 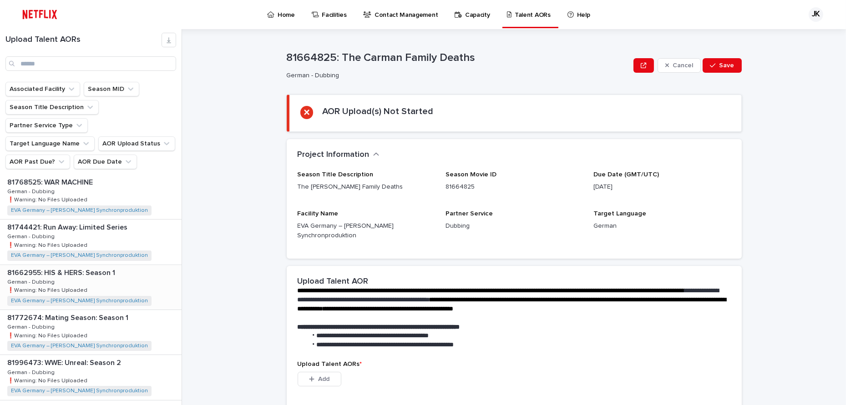 I want to click on p: German, so click(x=662, y=226).